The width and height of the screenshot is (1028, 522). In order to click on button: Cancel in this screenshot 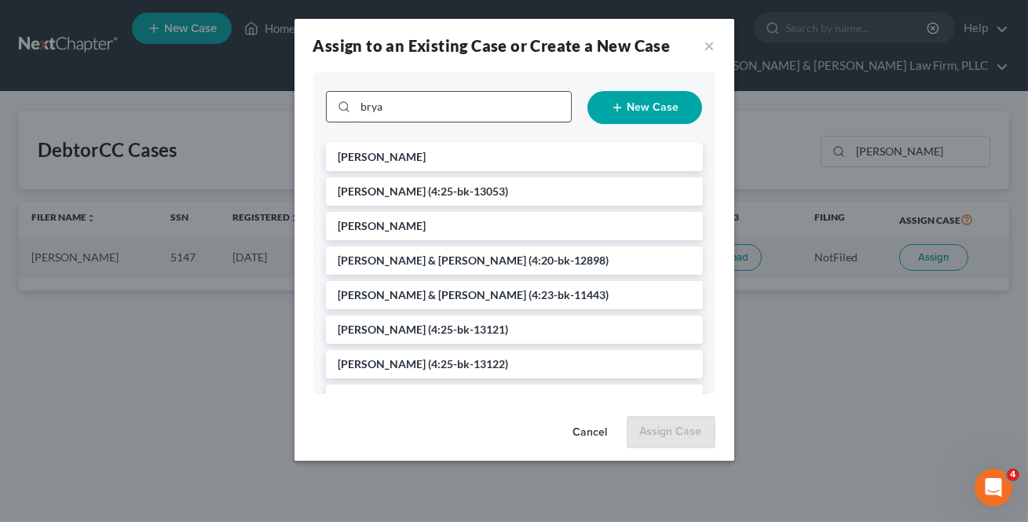, I will do `click(591, 433)`.